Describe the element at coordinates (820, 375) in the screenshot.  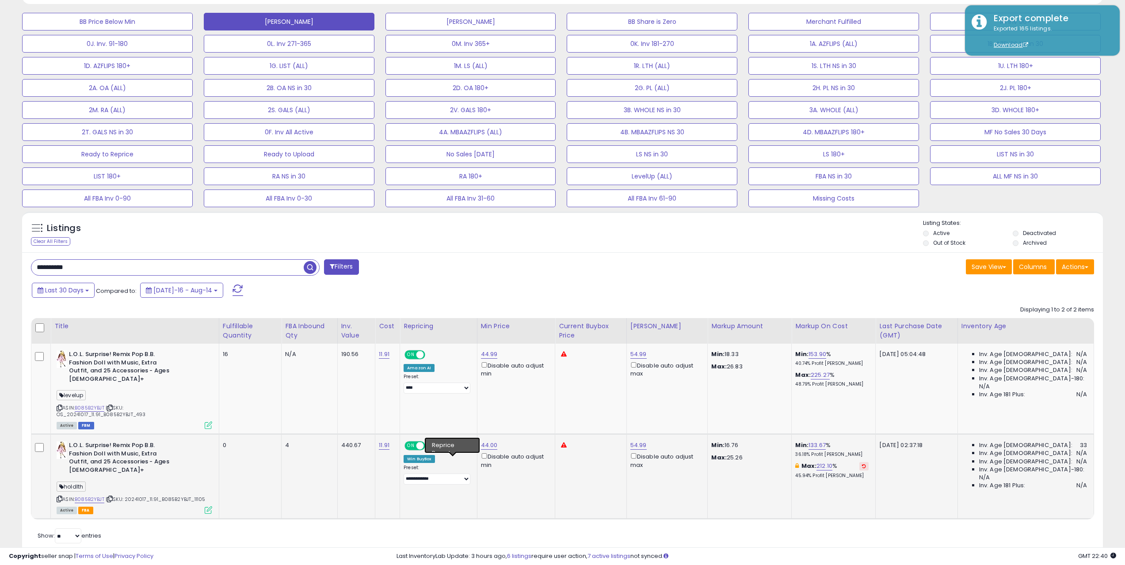
I see `a: 225.27` at that location.